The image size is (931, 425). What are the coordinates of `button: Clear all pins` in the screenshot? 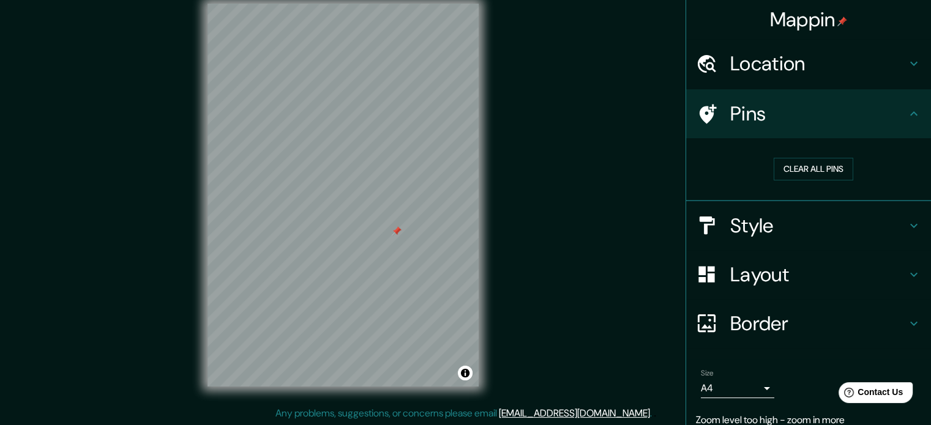 It's located at (813, 169).